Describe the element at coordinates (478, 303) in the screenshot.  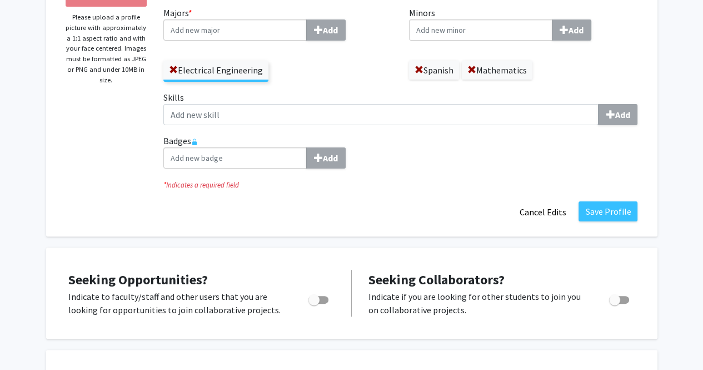
I see `p: Indicate if you are looking for other students to join you on collaborative projects.` at that location.